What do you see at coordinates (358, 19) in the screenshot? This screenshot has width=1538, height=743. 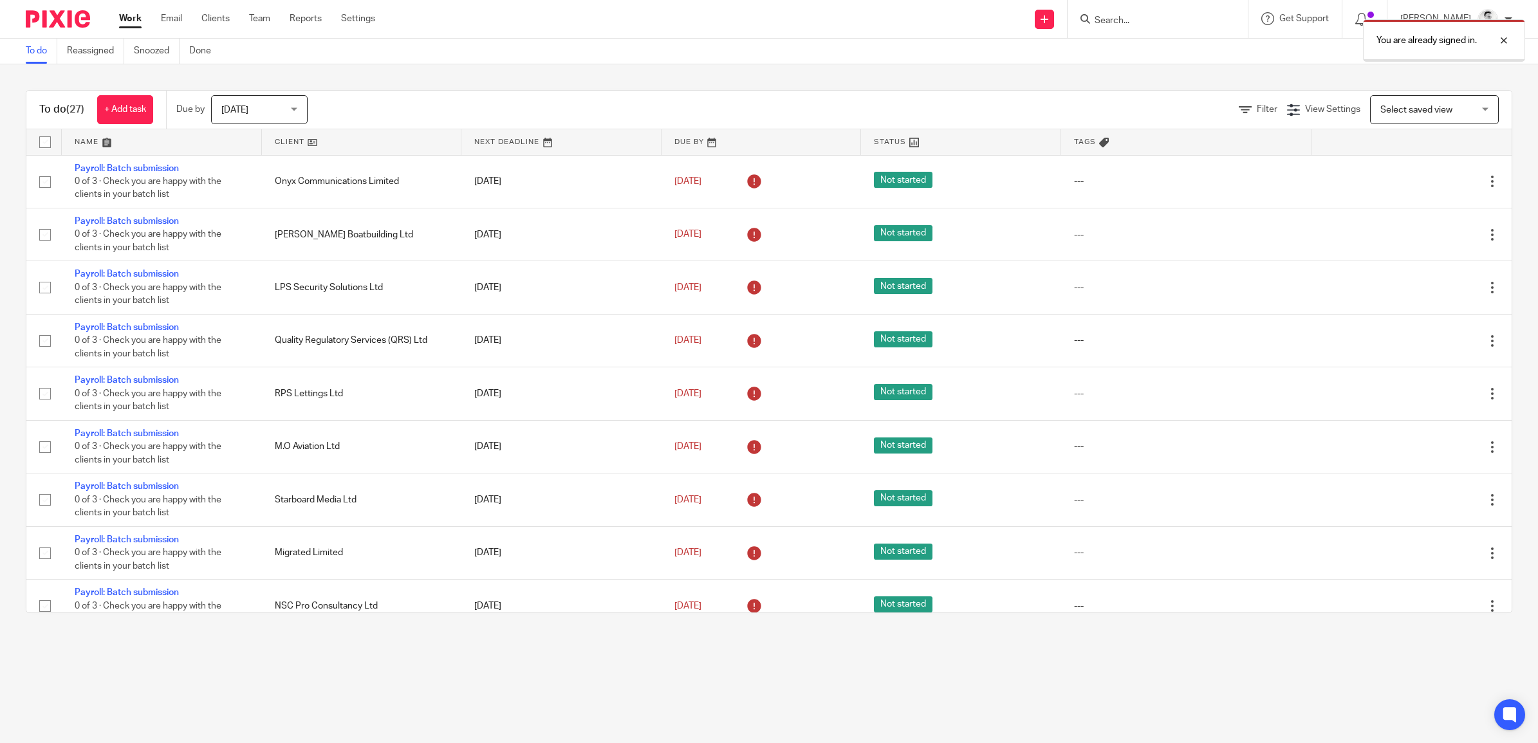 I see `a: Settings` at bounding box center [358, 19].